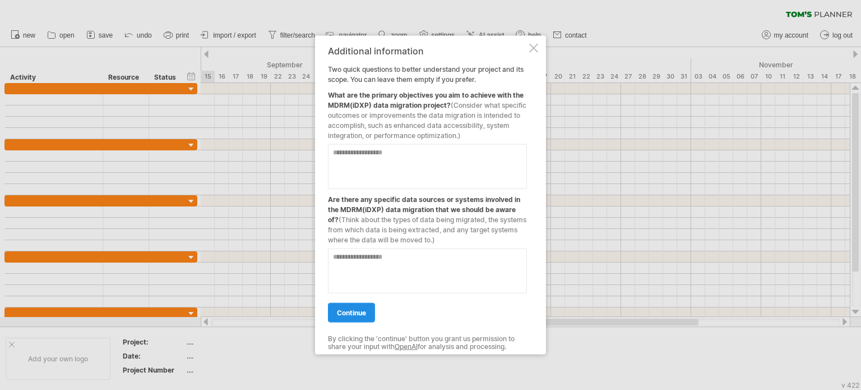 The height and width of the screenshot is (390, 861). I want to click on div: By clicking the 'continue' button you grant us permission to share your input with for analysis a..., so click(427, 342).